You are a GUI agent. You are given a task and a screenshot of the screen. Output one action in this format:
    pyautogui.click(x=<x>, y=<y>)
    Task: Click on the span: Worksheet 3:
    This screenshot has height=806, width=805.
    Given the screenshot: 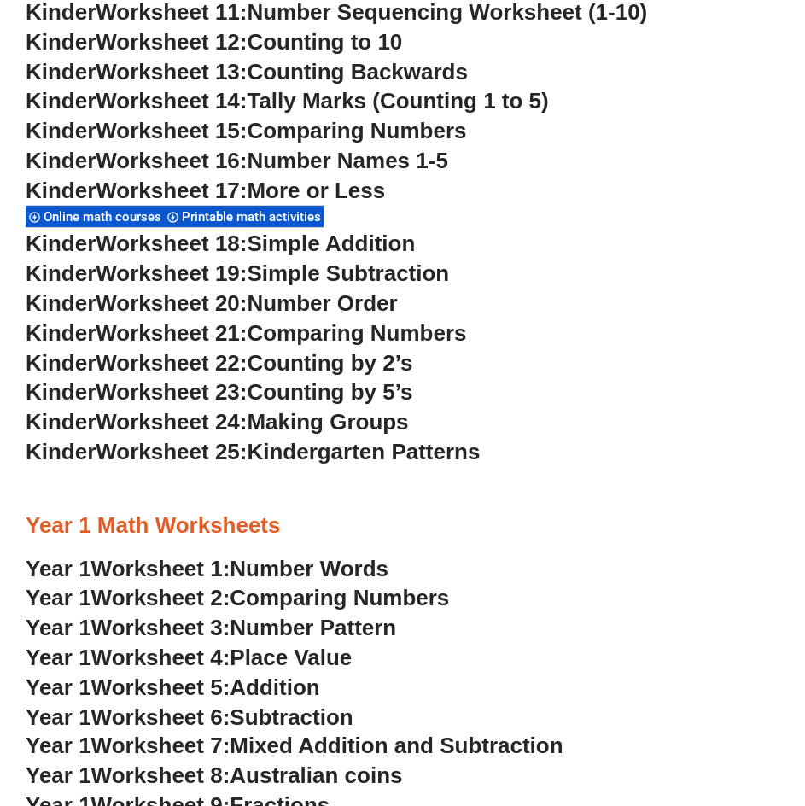 What is the action you would take?
    pyautogui.click(x=160, y=627)
    